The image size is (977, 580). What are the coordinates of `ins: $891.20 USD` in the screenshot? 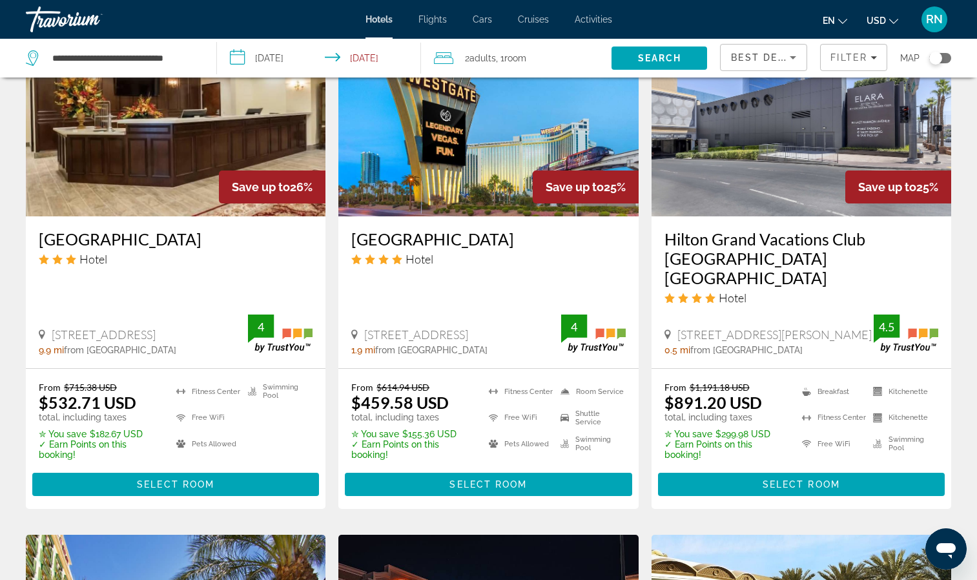 It's located at (713, 402).